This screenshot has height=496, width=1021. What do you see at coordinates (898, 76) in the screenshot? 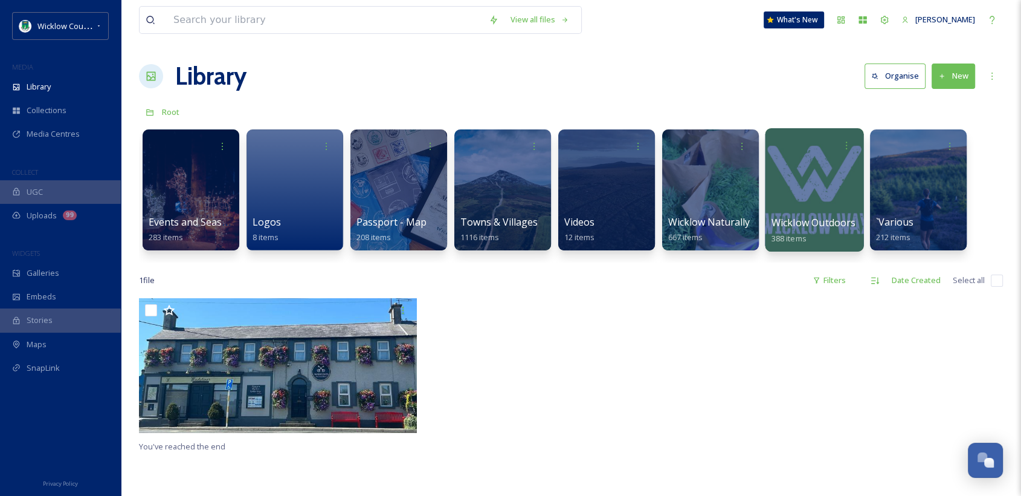
I see `a: Organise` at bounding box center [898, 76].